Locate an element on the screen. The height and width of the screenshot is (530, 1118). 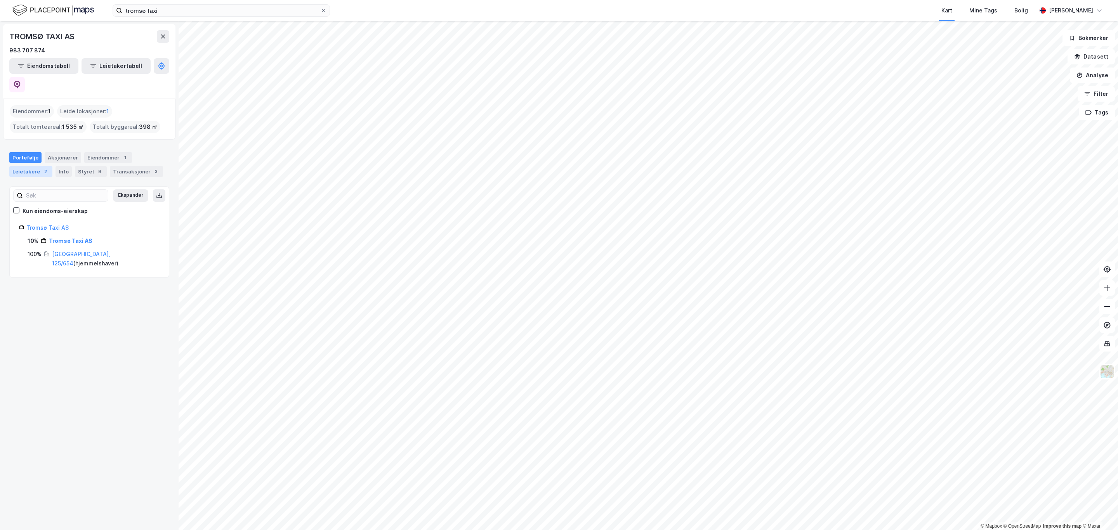
div: Aksjonærer is located at coordinates (63, 158).